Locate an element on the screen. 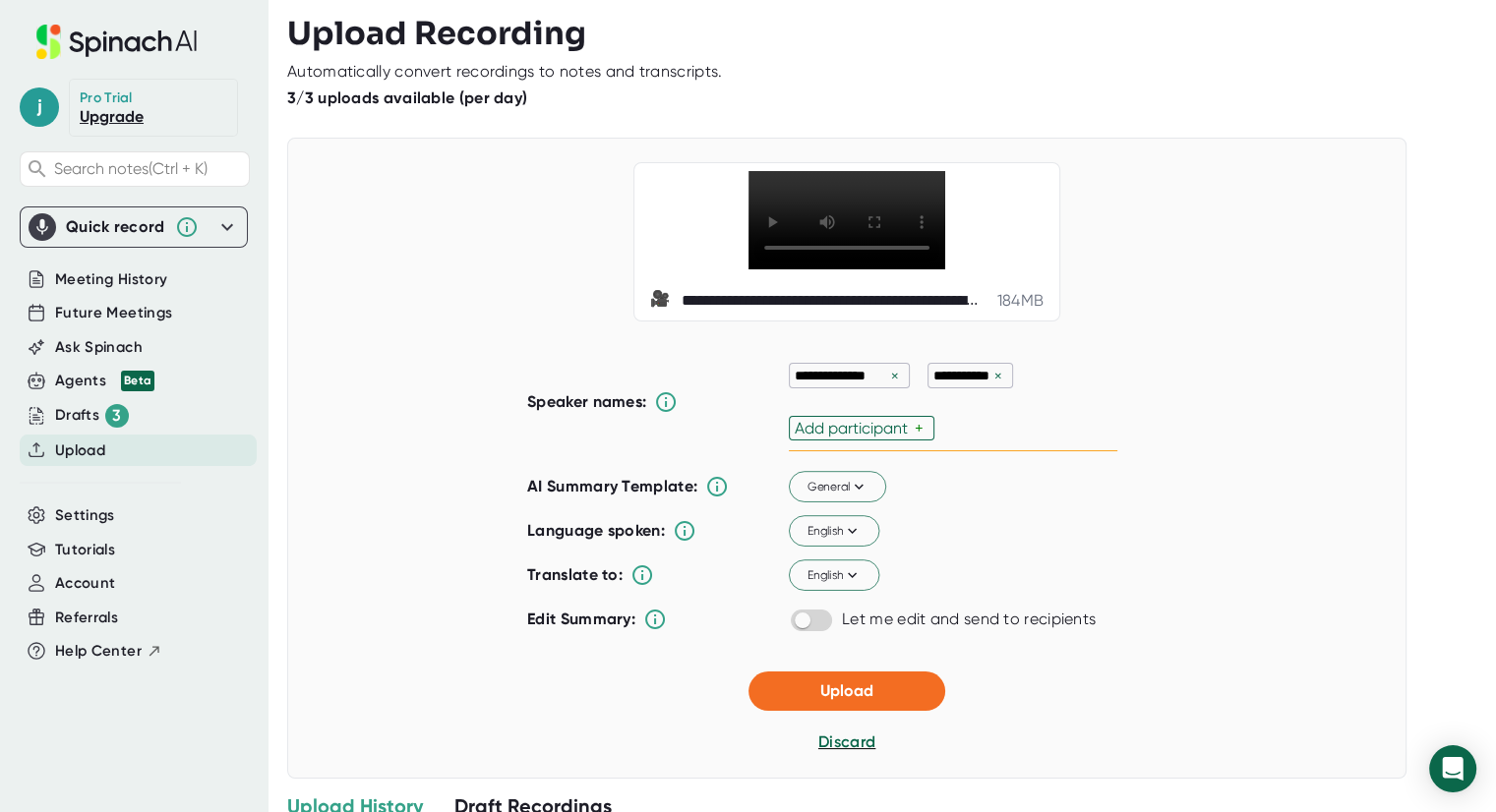  button: Ask Spinach is located at coordinates (99, 347).